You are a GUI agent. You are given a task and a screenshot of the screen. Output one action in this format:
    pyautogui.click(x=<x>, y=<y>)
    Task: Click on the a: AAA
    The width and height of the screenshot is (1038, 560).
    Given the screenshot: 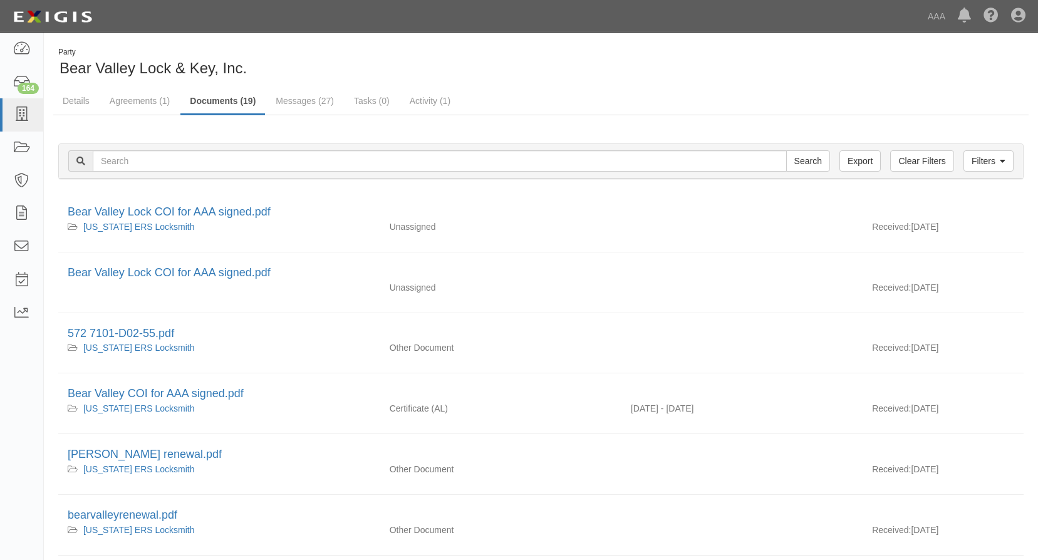 What is the action you would take?
    pyautogui.click(x=937, y=16)
    